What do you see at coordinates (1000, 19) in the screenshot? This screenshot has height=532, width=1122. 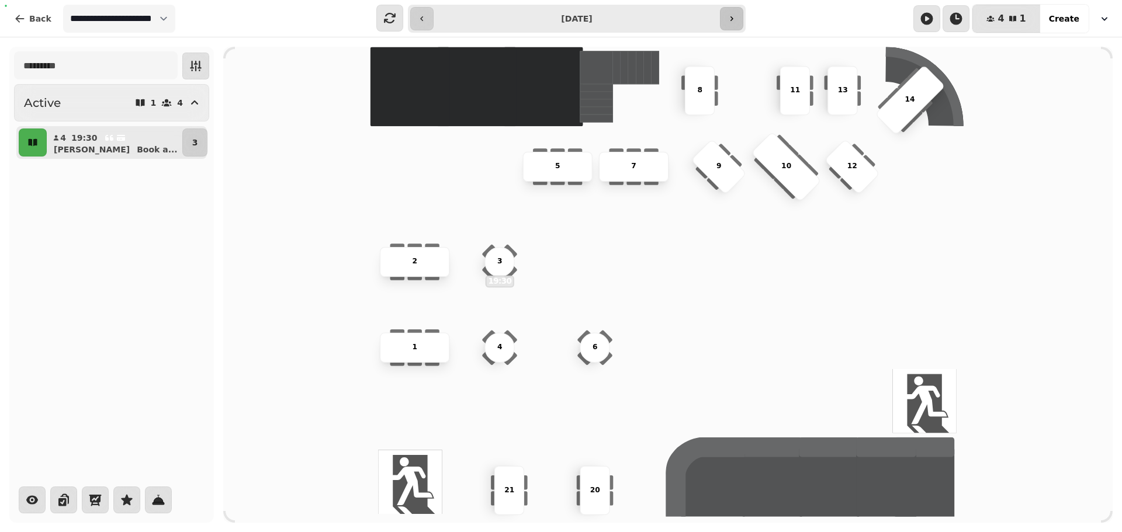 I see `span: 4` at bounding box center [1000, 19].